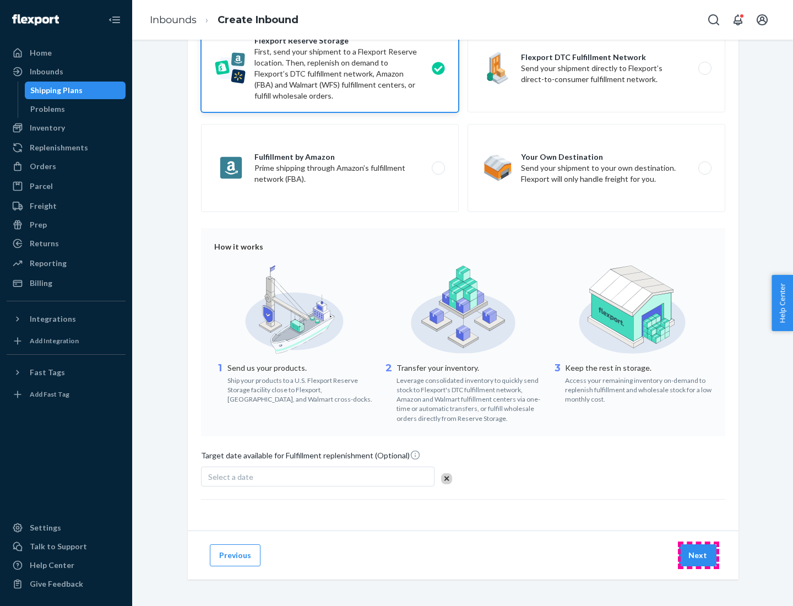 The height and width of the screenshot is (606, 793). I want to click on div: Add Integration, so click(54, 340).